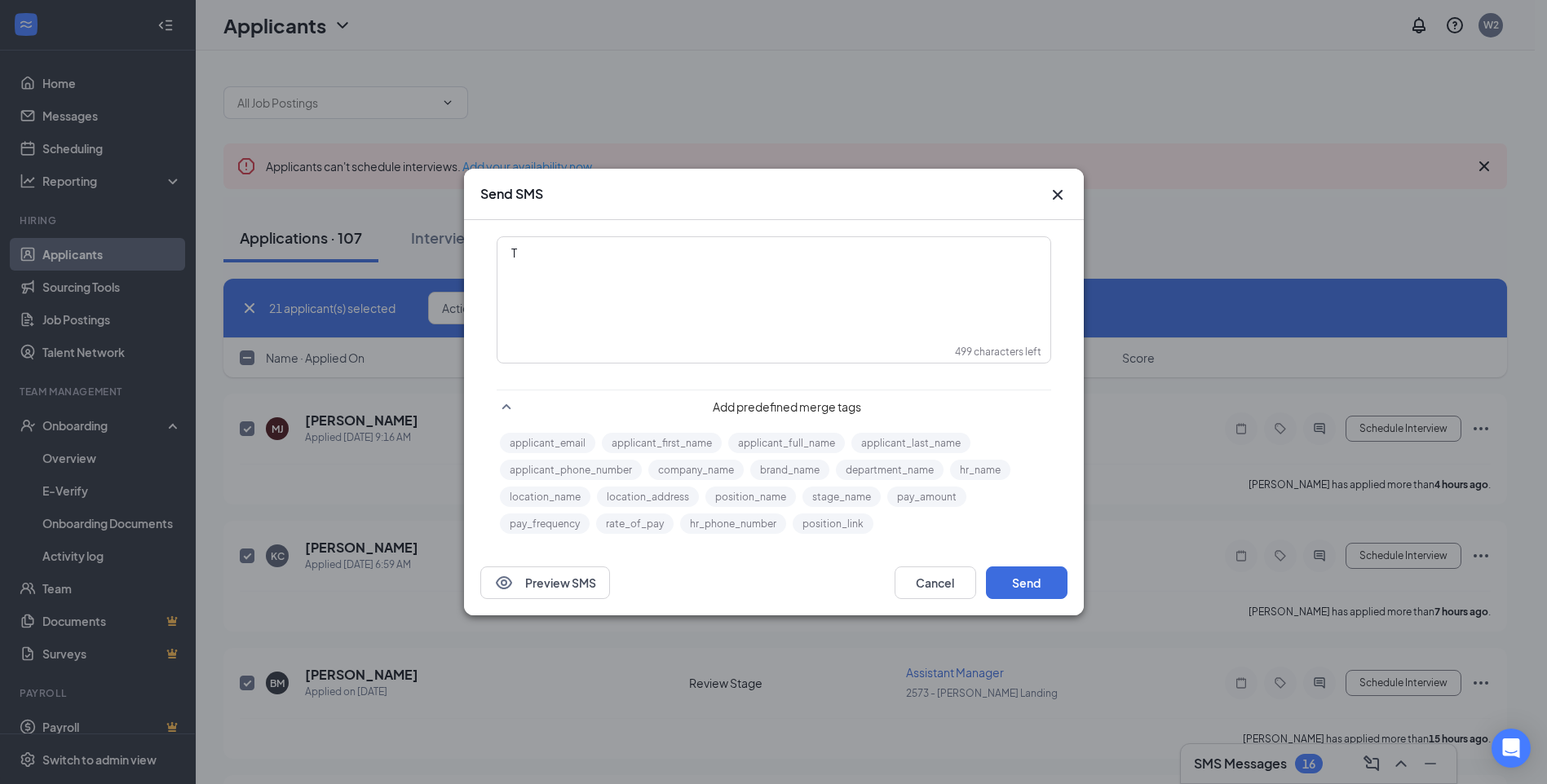 This screenshot has height=784, width=1547. What do you see at coordinates (545, 496) in the screenshot?
I see `button: location_name` at bounding box center [545, 496].